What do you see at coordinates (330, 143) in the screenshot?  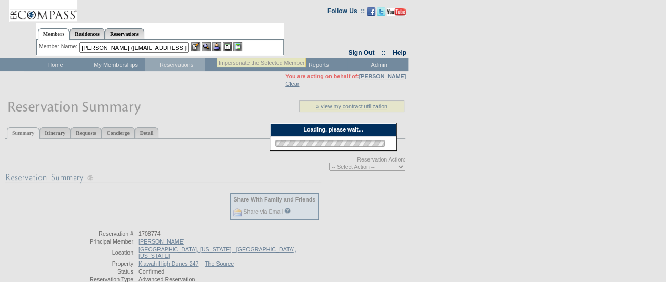 I see `img: loading.gif` at bounding box center [330, 143].